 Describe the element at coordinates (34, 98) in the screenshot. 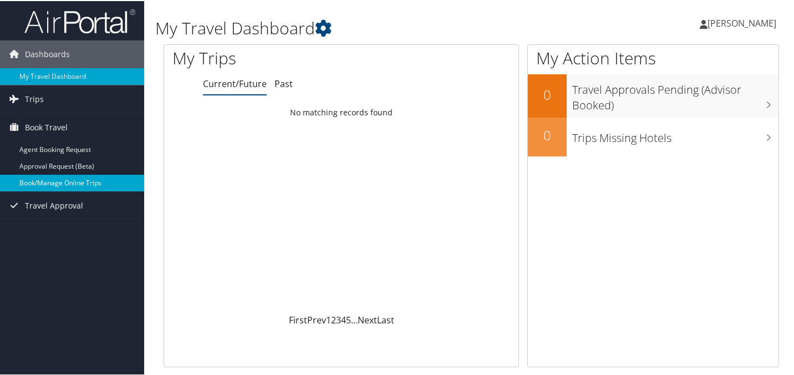

I see `span: Trips` at that location.